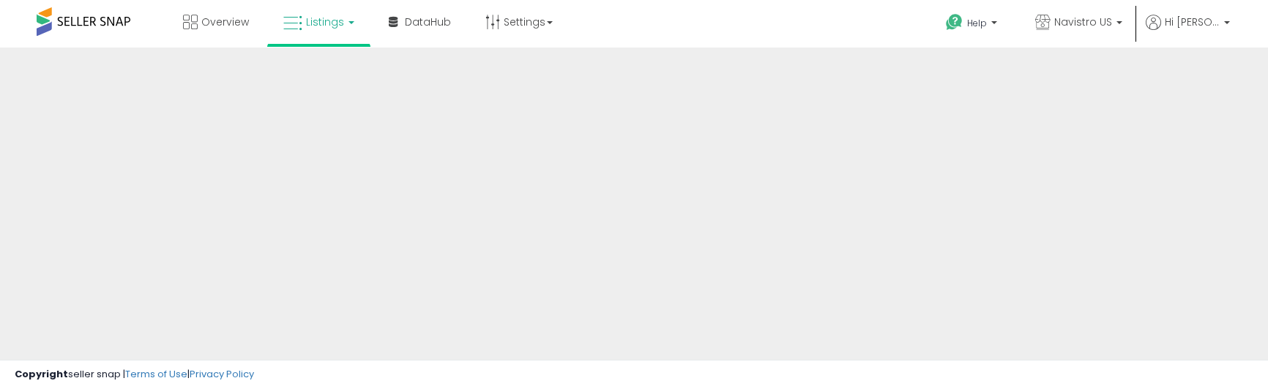 Image resolution: width=1268 pixels, height=389 pixels. Describe the element at coordinates (222, 374) in the screenshot. I see `a: Privacy Policy` at that location.